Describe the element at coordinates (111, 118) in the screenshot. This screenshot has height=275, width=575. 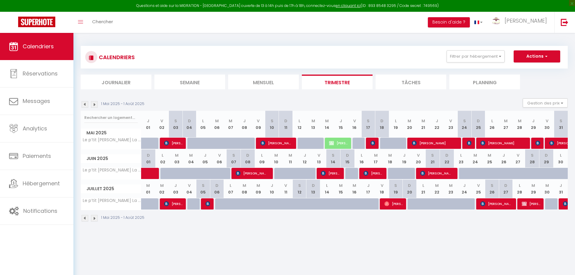
I see `input: Rechercher un logement...` at that location.